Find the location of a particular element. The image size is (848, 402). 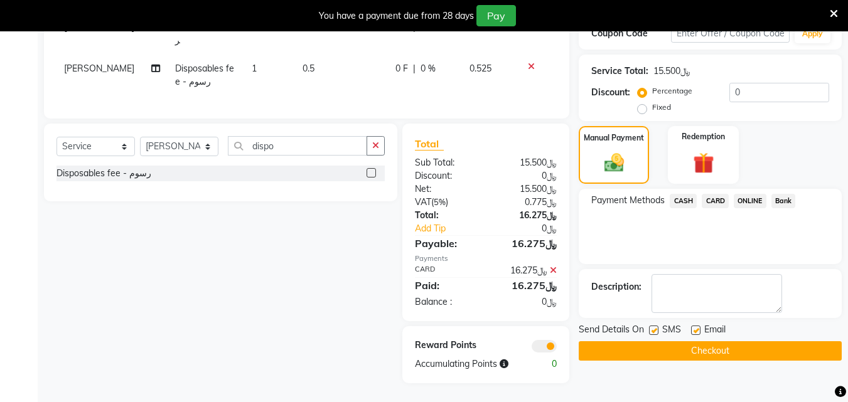

label: Redemption is located at coordinates (703, 137).